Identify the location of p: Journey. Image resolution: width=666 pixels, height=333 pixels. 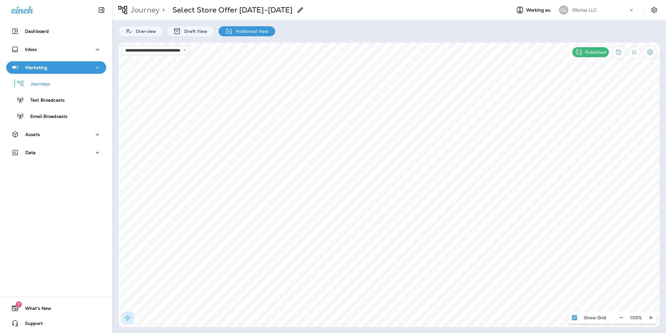
(144, 10).